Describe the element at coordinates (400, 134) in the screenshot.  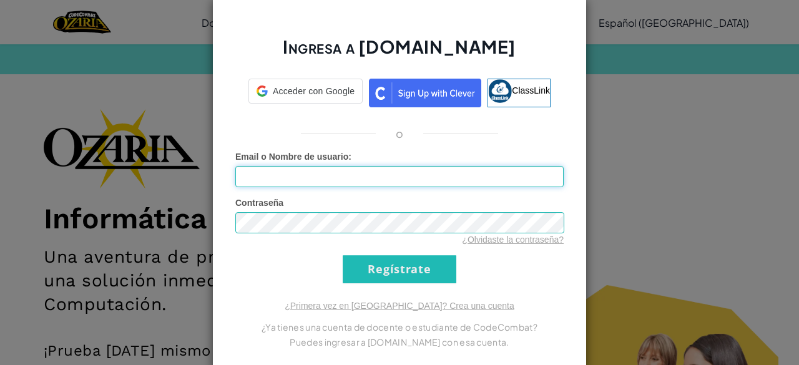
I see `p: o` at that location.